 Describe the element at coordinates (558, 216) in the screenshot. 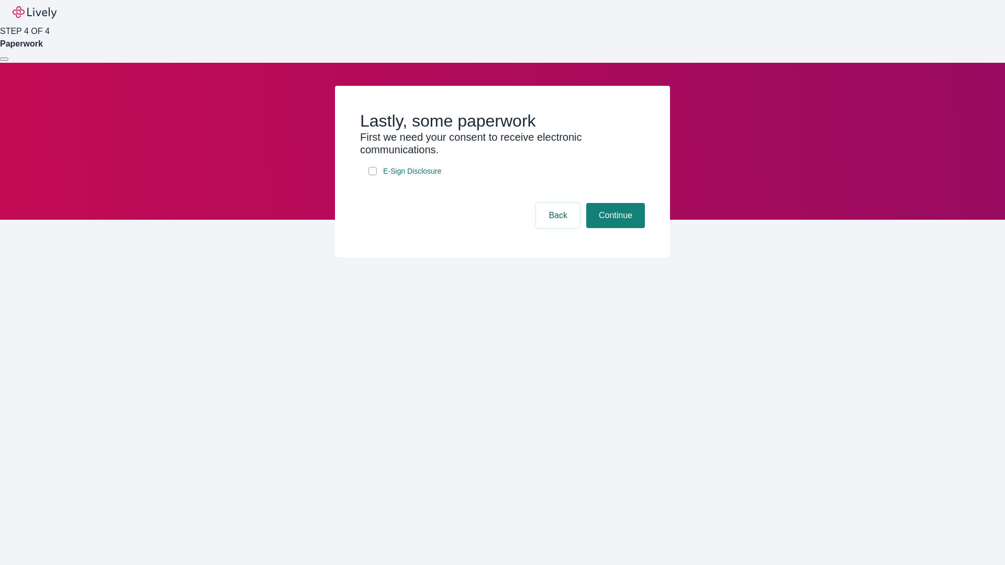

I see `button: Back` at that location.